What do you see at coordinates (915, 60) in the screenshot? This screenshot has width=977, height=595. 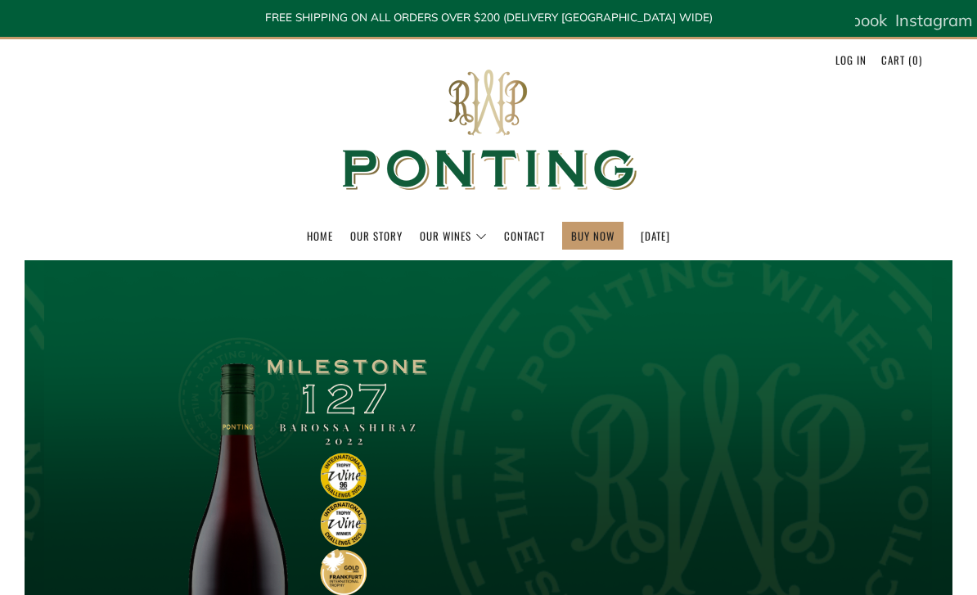 I see `span: 0` at bounding box center [915, 60].